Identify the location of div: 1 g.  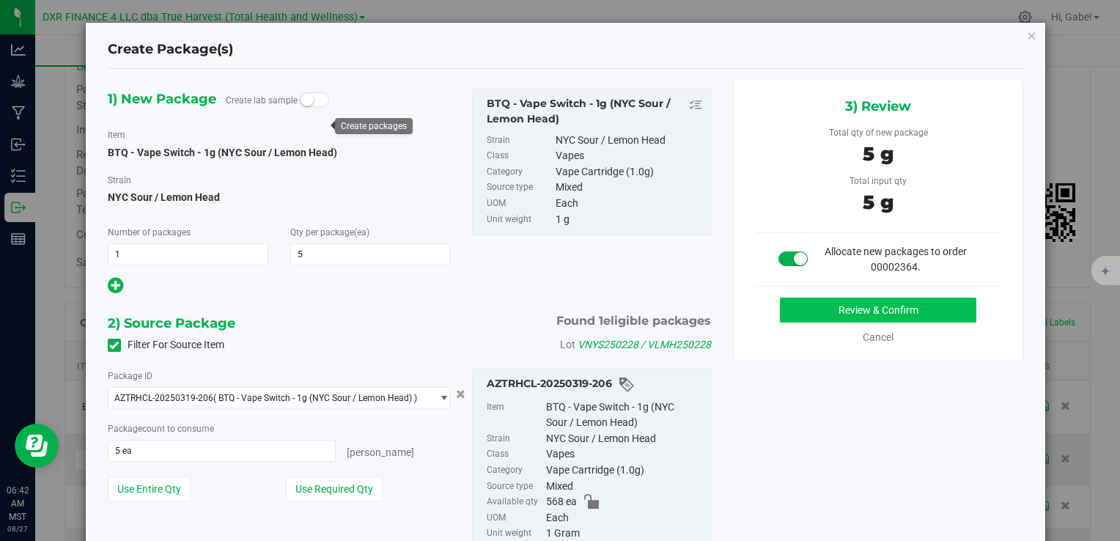
(629, 220).